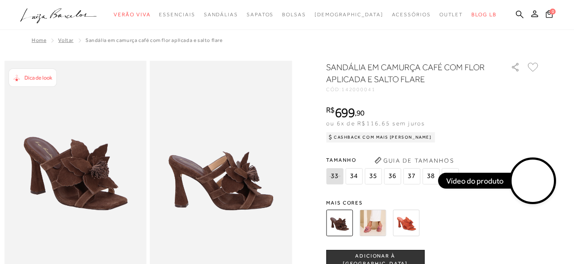  Describe the element at coordinates (132, 15) in the screenshot. I see `span: Verão Viva` at that location.